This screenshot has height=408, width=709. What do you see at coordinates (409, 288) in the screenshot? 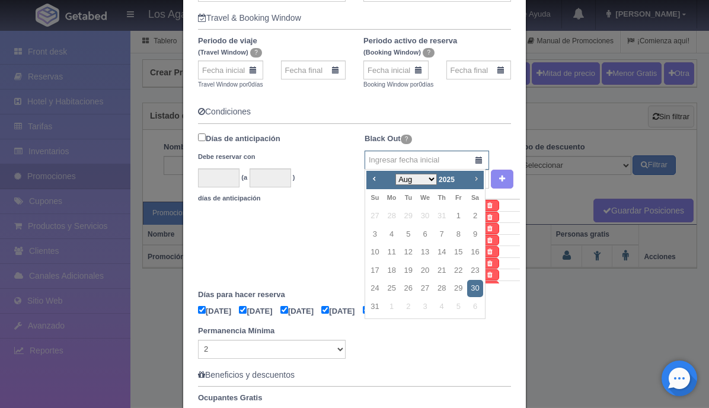
I see `a: 26` at bounding box center [409, 288].